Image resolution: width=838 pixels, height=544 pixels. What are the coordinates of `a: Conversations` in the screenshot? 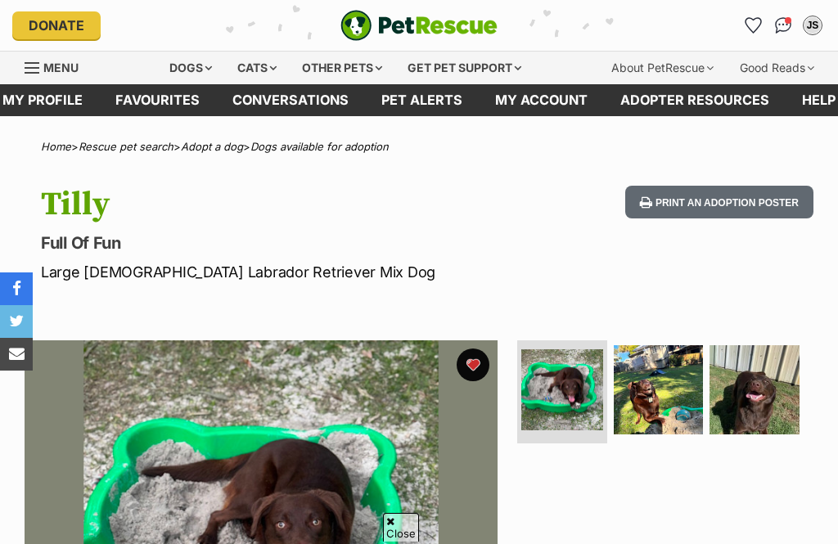 It's located at (783, 25).